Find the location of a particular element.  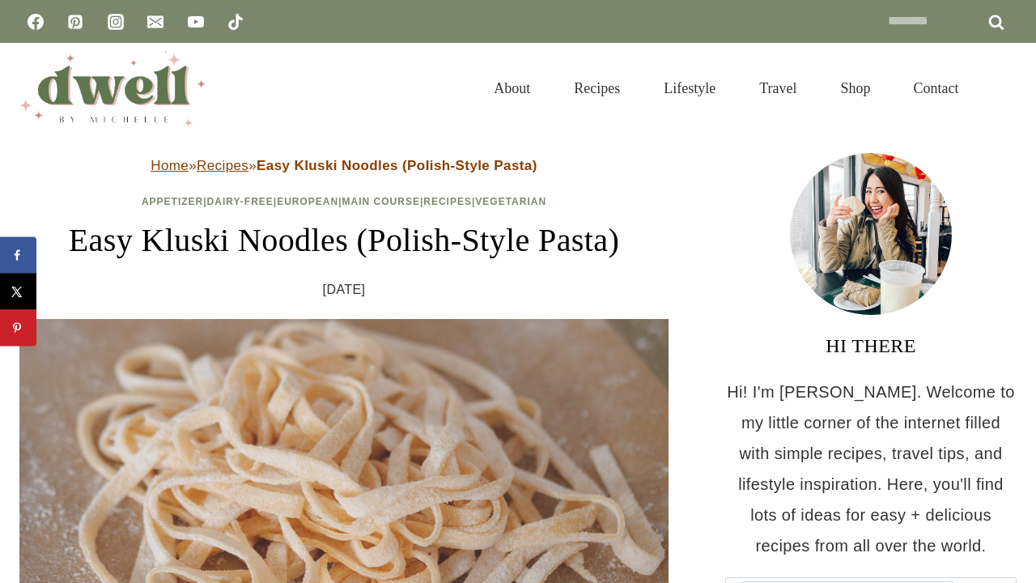

a: Contact is located at coordinates (937, 88).